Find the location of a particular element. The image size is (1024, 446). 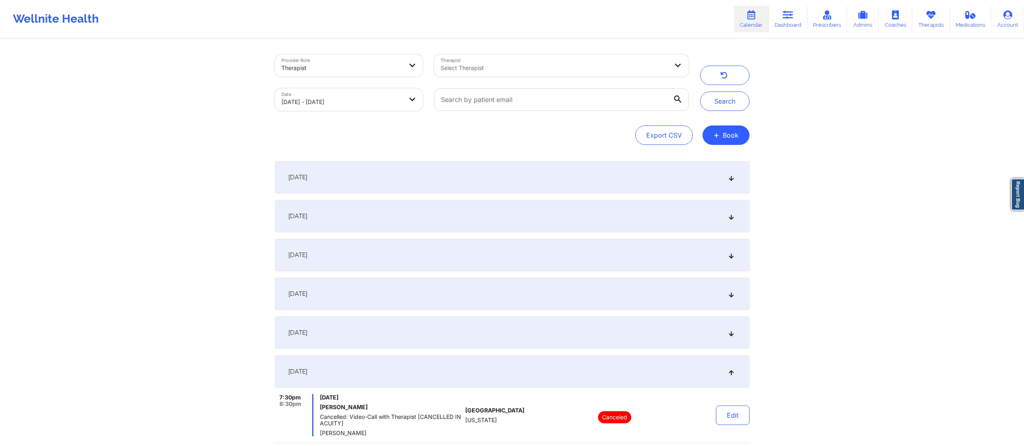

a: Therapists is located at coordinates (931, 19).